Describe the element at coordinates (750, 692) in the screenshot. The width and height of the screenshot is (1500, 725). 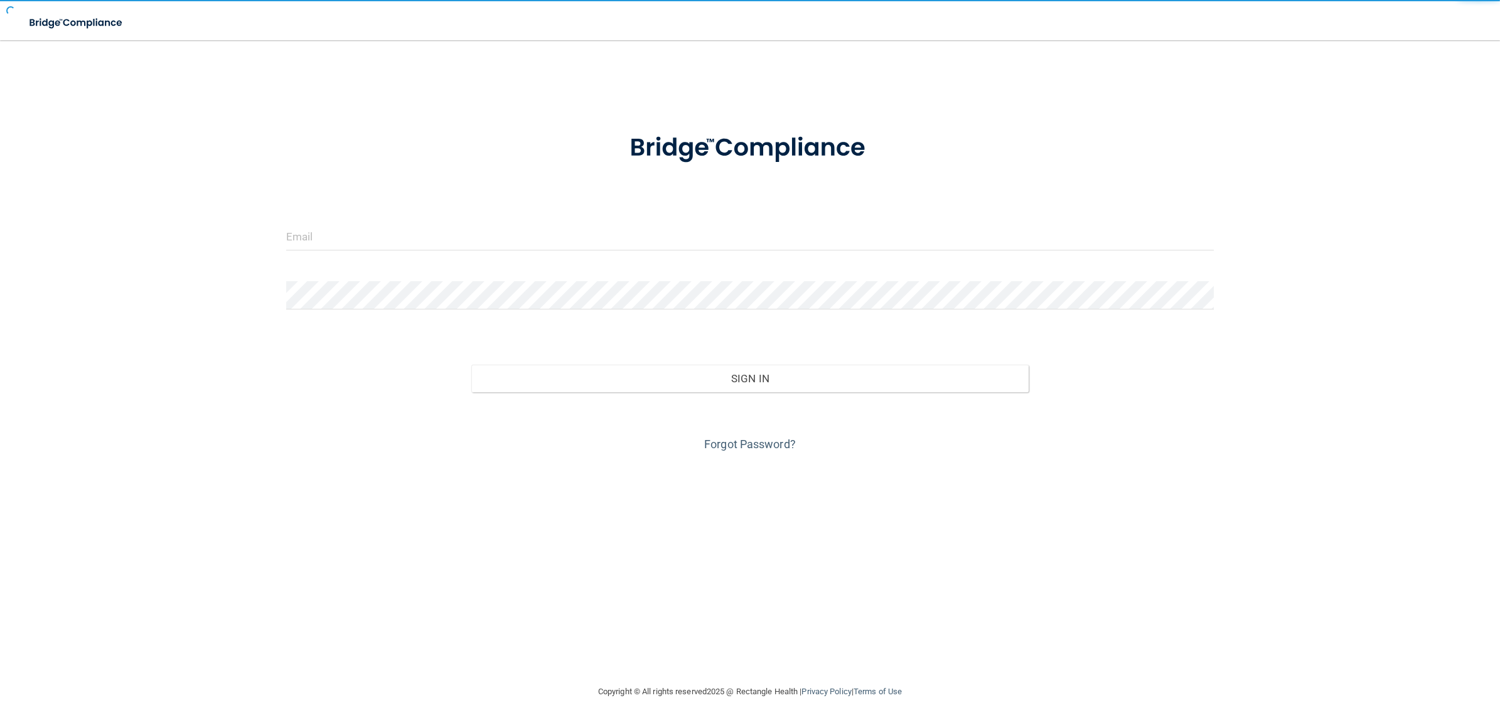
I see `div: Copyright © All rights reserved 2025 @ Rectangle Health | |` at that location.